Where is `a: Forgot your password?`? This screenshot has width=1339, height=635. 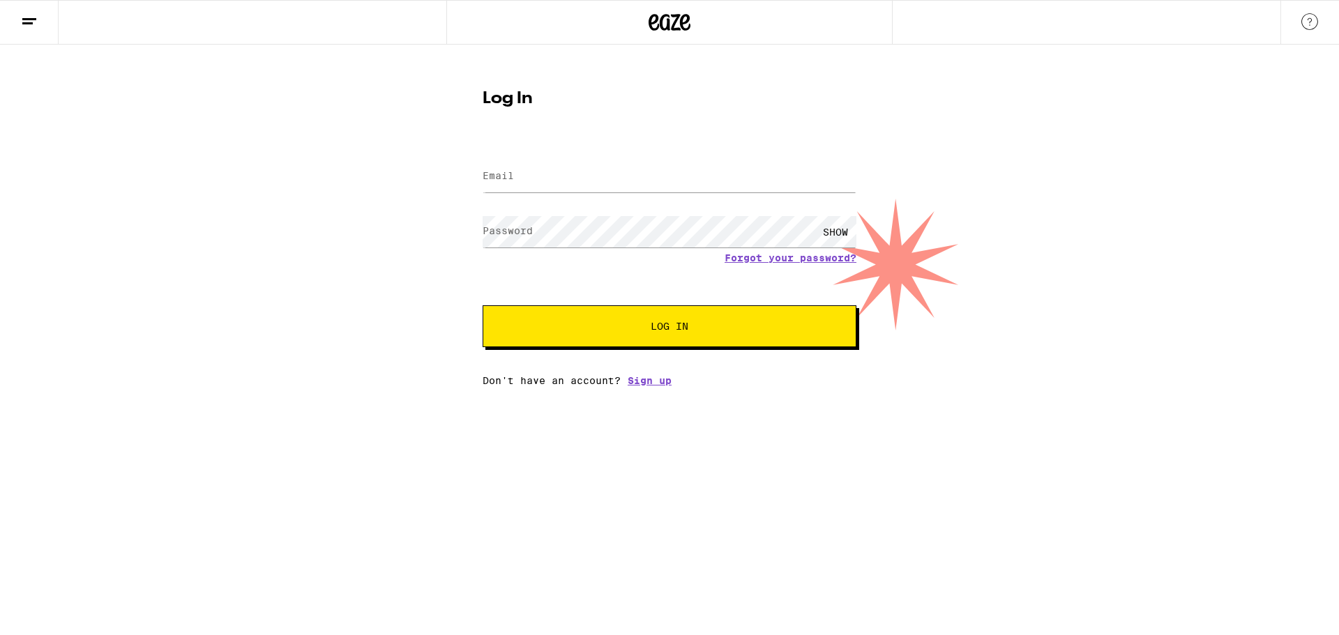
a: Forgot your password? is located at coordinates (790, 258).